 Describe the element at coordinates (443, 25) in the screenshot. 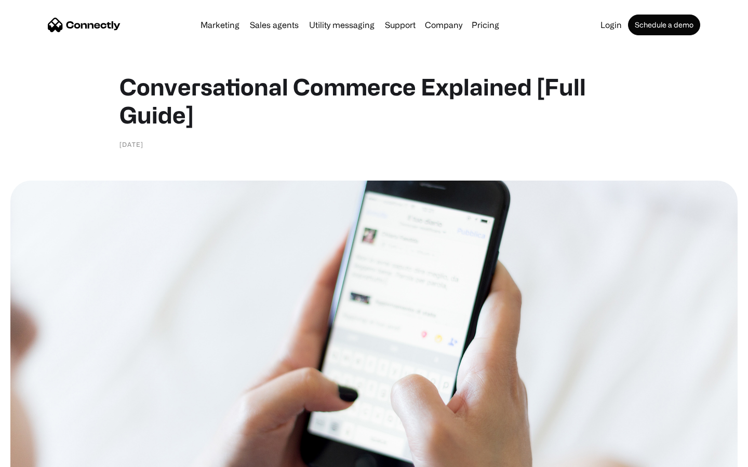

I see `div: Company` at that location.